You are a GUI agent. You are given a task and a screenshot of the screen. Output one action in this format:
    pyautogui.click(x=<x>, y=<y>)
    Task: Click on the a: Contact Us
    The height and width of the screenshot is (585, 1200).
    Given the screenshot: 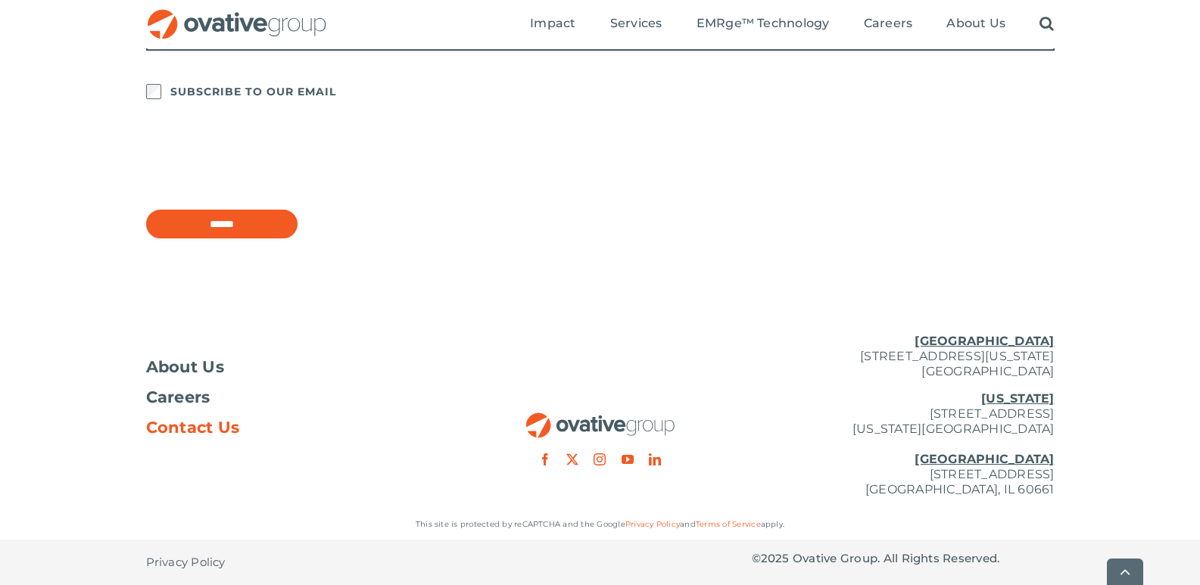 What is the action you would take?
    pyautogui.click(x=298, y=428)
    